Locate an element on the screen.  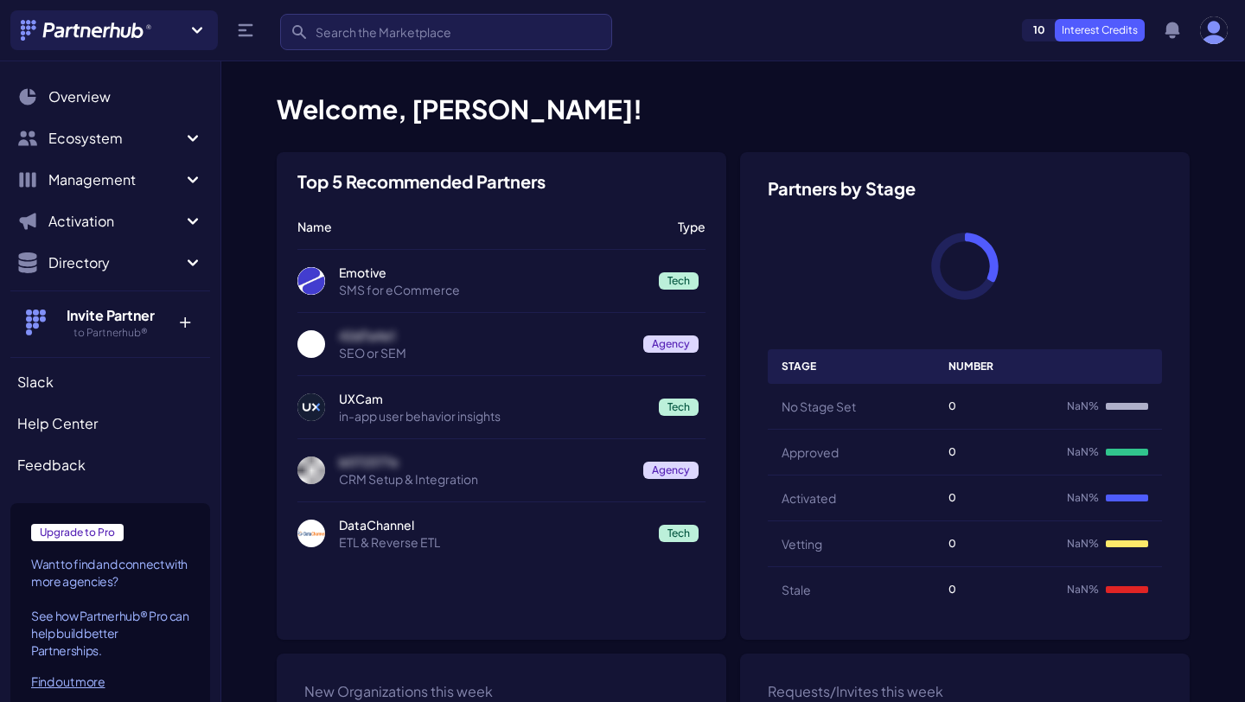
p: ETL & Reverse ETL is located at coordinates (492, 542).